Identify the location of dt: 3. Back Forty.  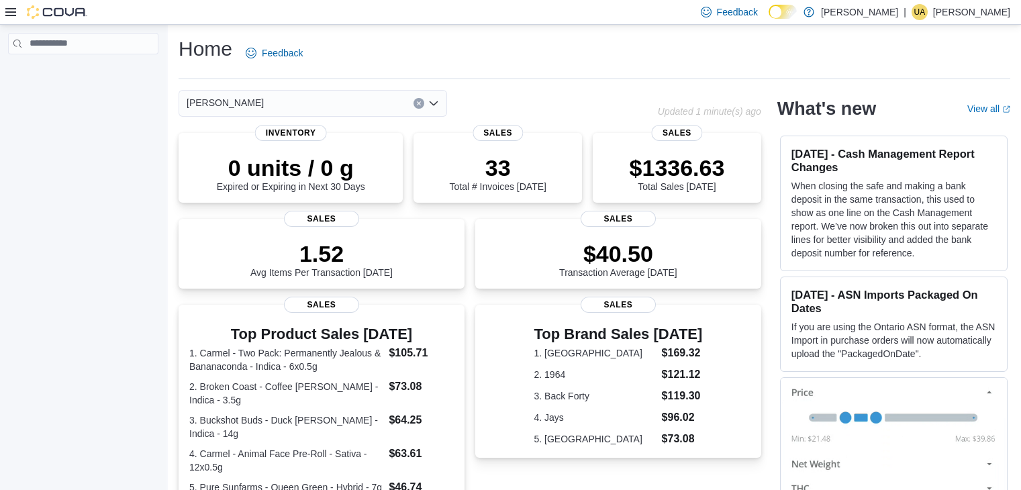
(596, 396).